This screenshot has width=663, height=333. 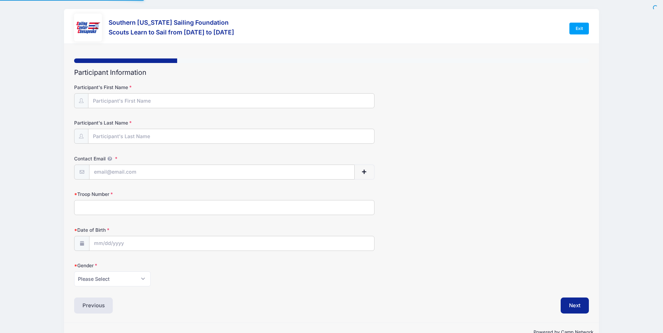 What do you see at coordinates (574, 305) in the screenshot?
I see `button: Next` at bounding box center [574, 305].